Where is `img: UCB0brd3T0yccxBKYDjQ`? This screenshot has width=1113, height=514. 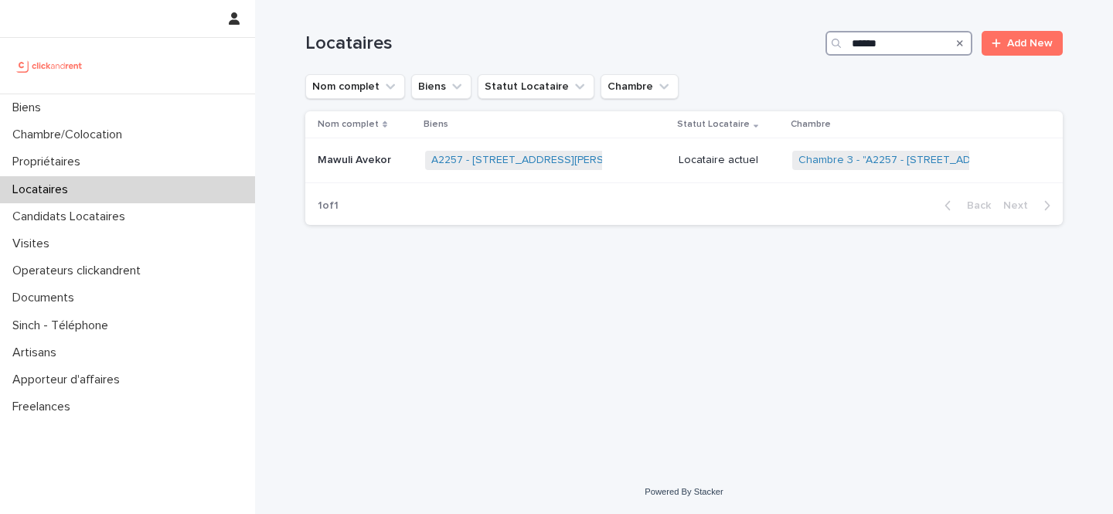
img: UCB0brd3T0yccxBKYDjQ is located at coordinates (49, 66).